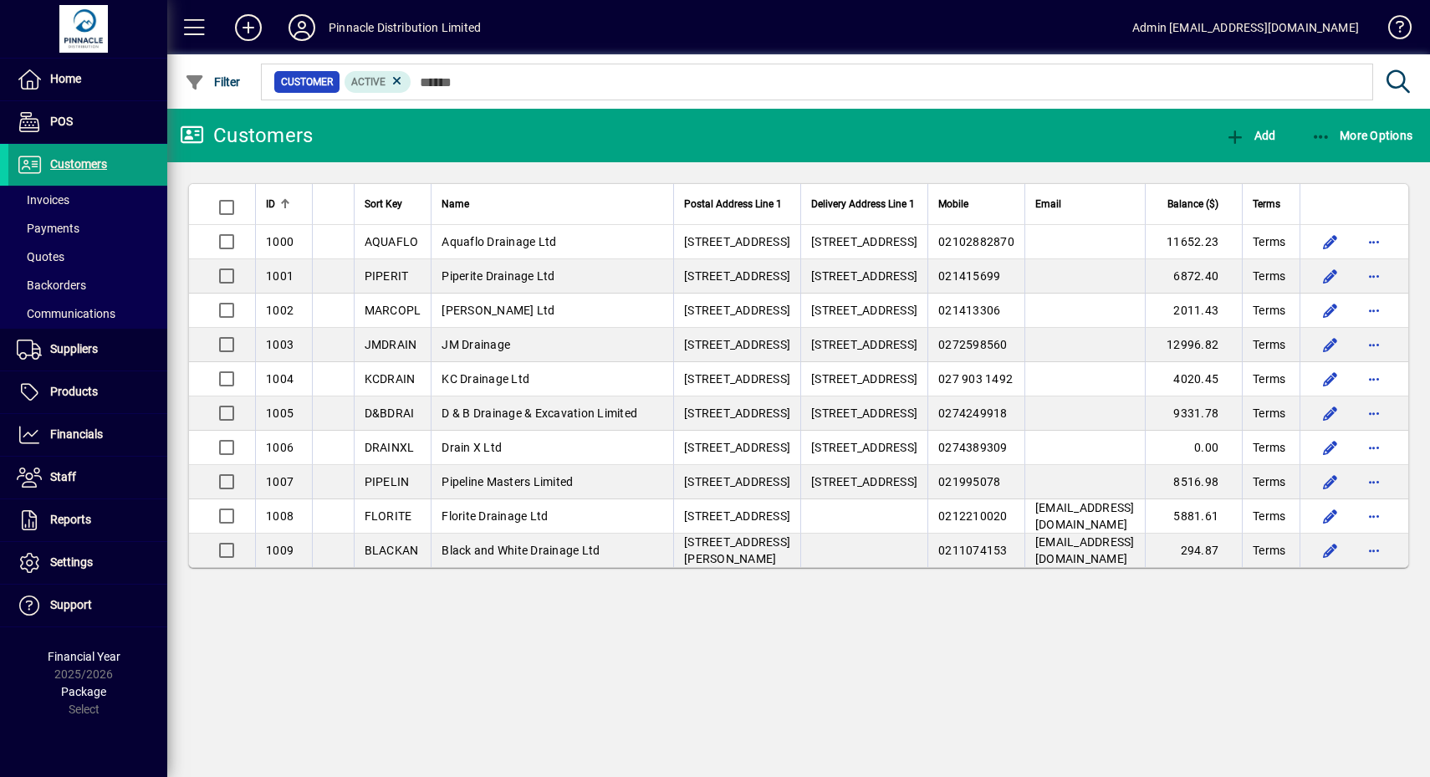 The image size is (1430, 777). I want to click on a: Support, so click(88, 605).